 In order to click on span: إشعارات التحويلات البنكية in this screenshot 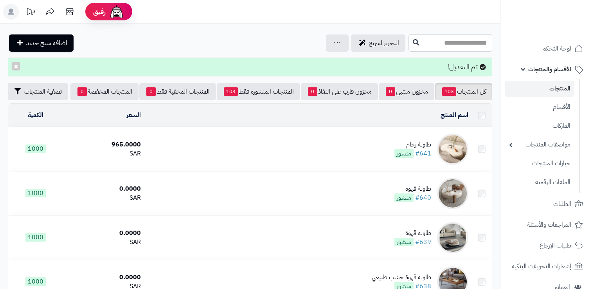, I will do `click(541, 266)`.